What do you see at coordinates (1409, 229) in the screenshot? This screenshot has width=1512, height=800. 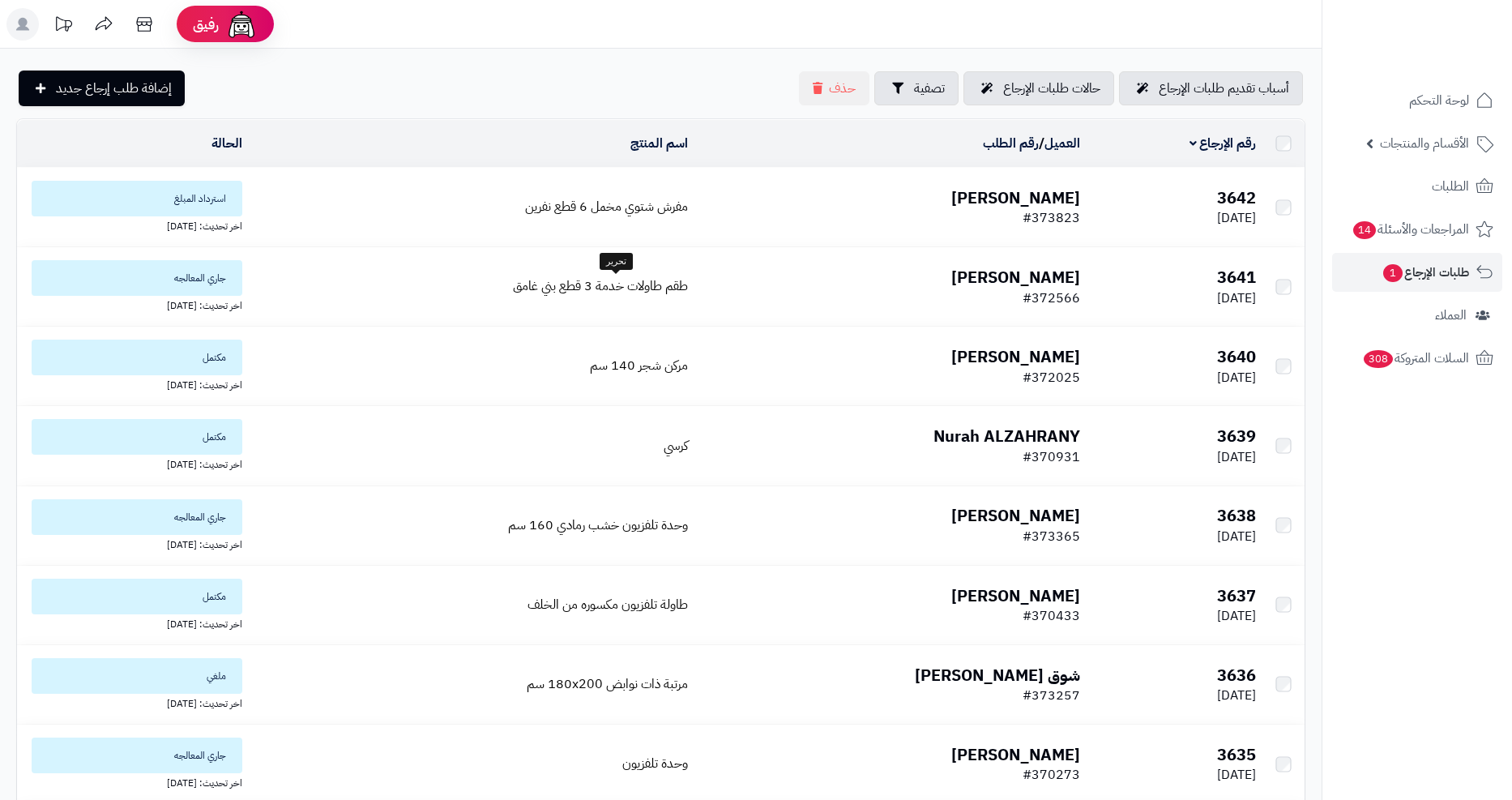 I see `span: المراجعات والأسئلة` at bounding box center [1409, 229].